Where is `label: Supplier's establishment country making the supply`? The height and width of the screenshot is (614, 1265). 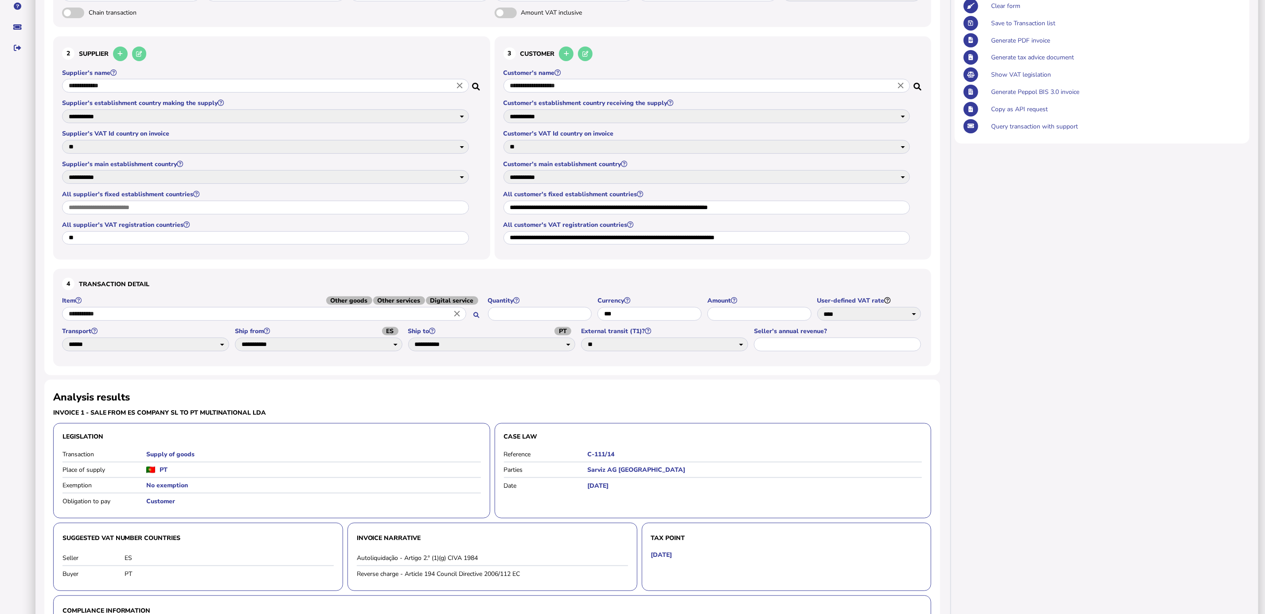
label: Supplier's establishment country making the supply is located at coordinates (266, 103).